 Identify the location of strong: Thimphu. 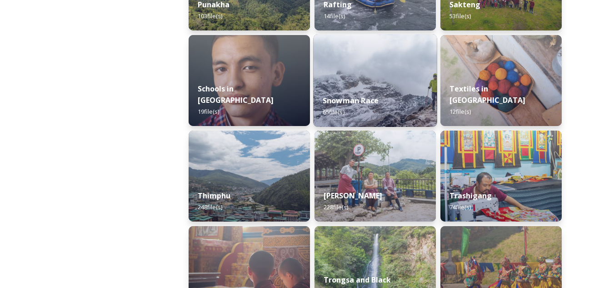
(214, 196).